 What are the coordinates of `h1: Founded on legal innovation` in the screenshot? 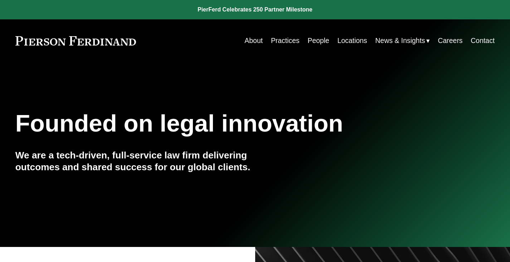 It's located at (215, 123).